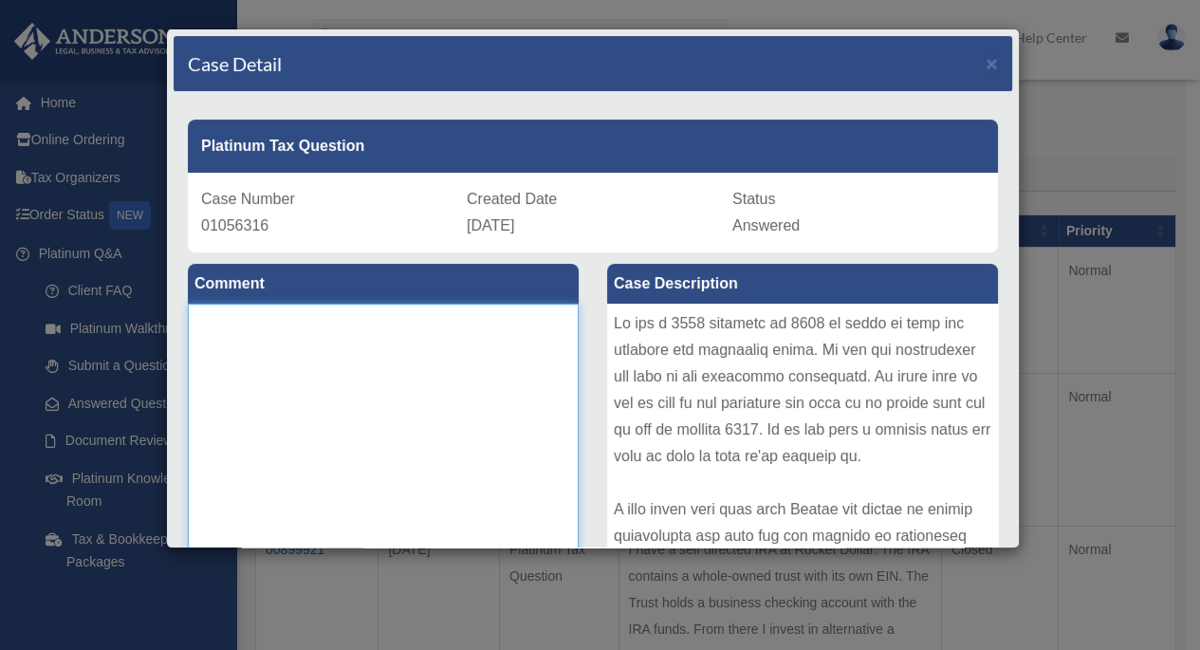 This screenshot has height=650, width=1200. I want to click on label: Comment, so click(383, 284).